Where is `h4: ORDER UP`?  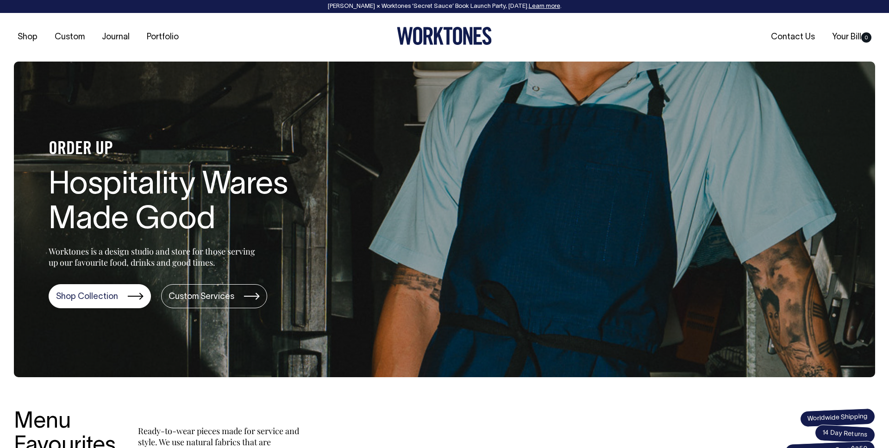
h4: ORDER UP is located at coordinates (197, 150).